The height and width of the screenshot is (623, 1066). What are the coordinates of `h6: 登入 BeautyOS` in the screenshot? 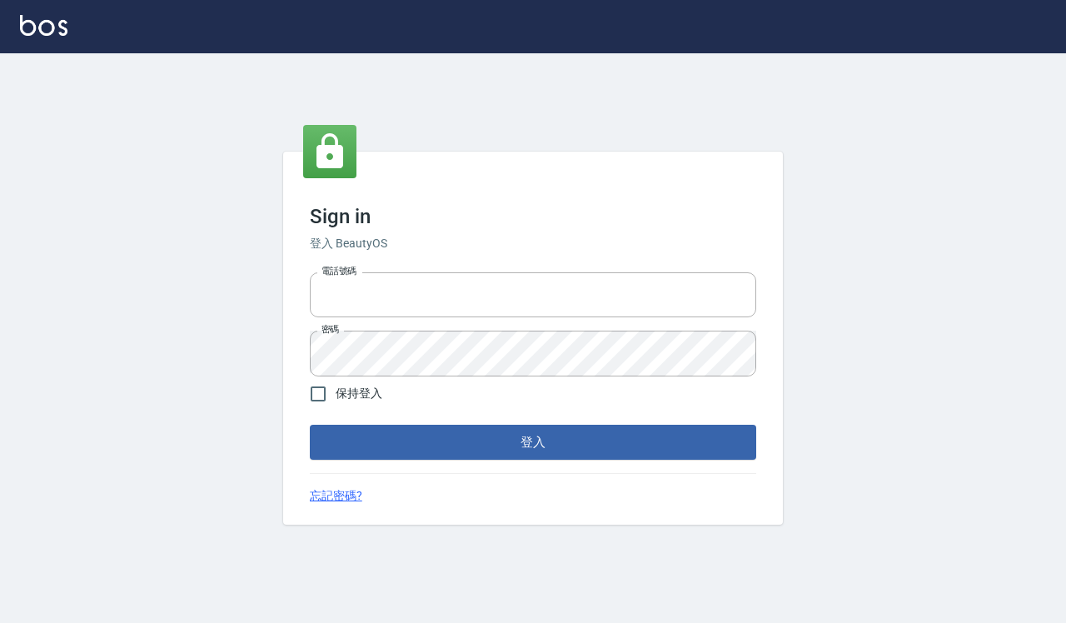 It's located at (533, 243).